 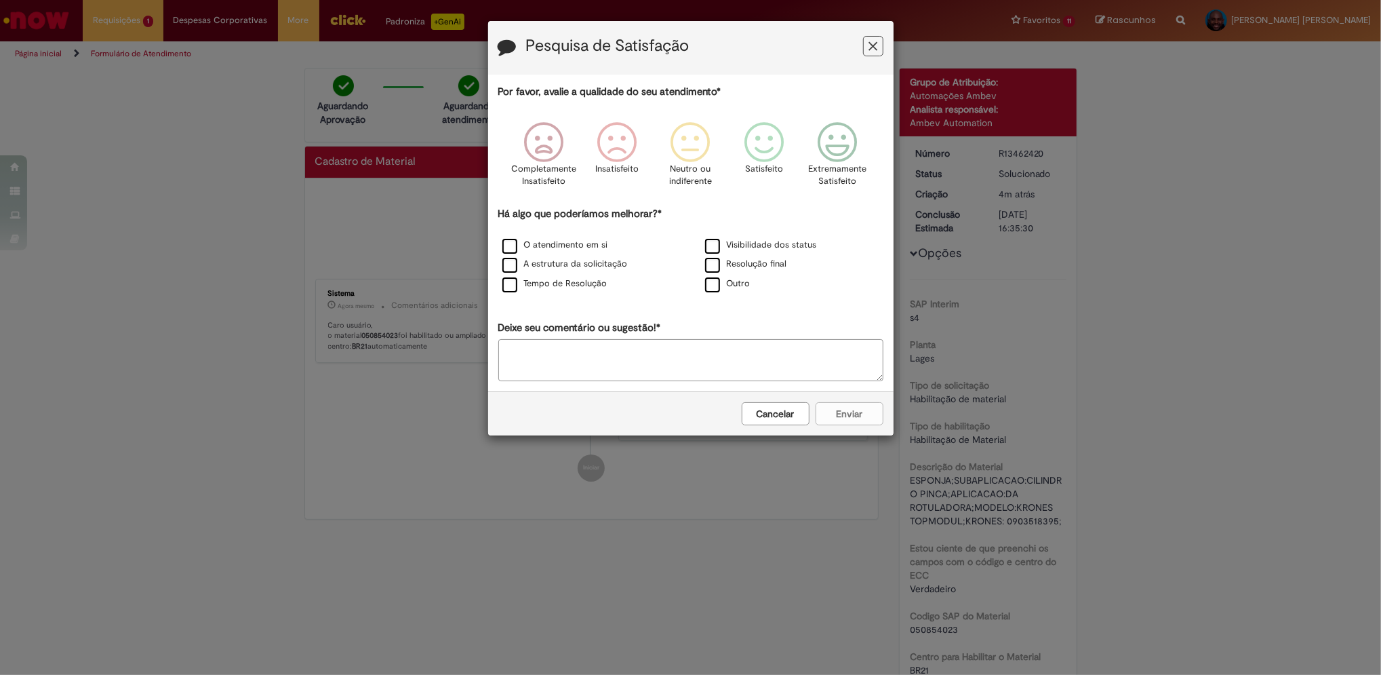 I want to click on label: Tempo de Resolução, so click(x=555, y=283).